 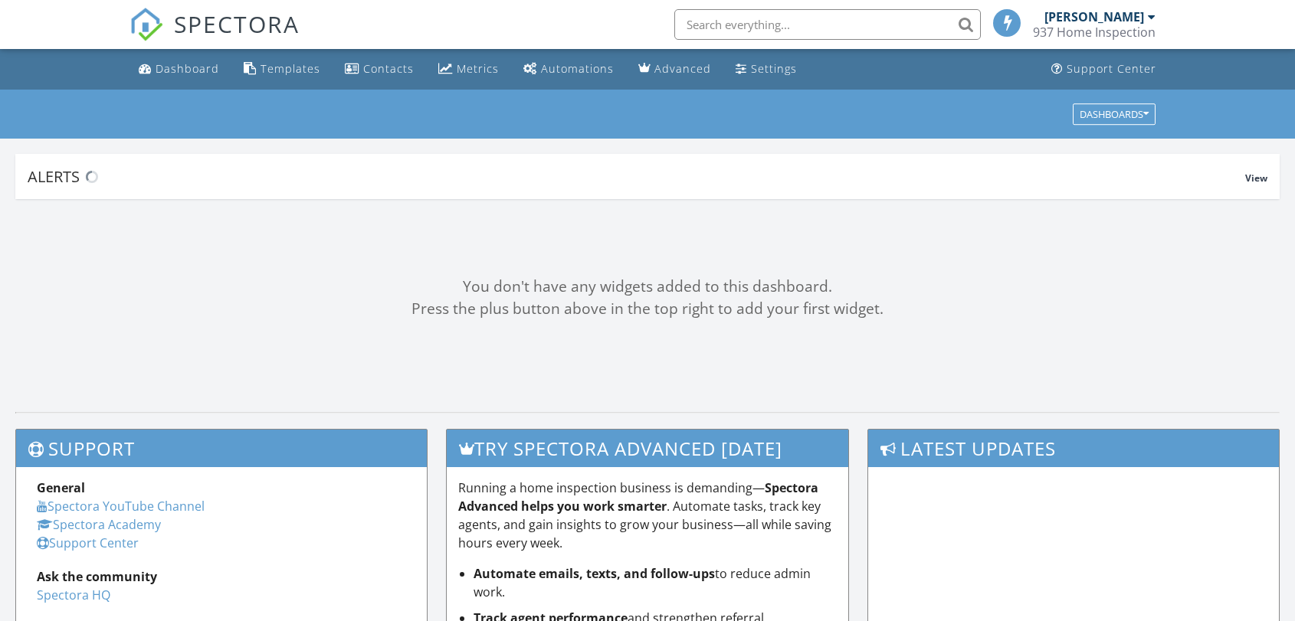 I want to click on img: The Best Home Inspection Software - Spectora, so click(x=146, y=25).